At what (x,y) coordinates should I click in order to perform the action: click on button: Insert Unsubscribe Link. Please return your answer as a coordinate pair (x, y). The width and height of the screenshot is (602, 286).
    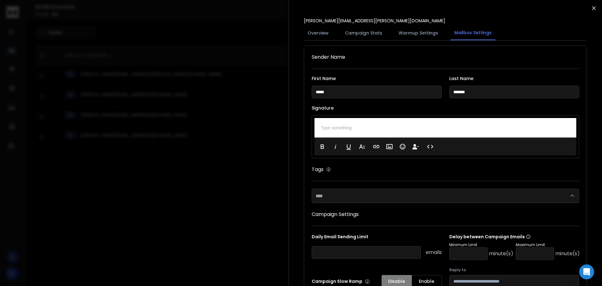
    Looking at the image, I should click on (416, 146).